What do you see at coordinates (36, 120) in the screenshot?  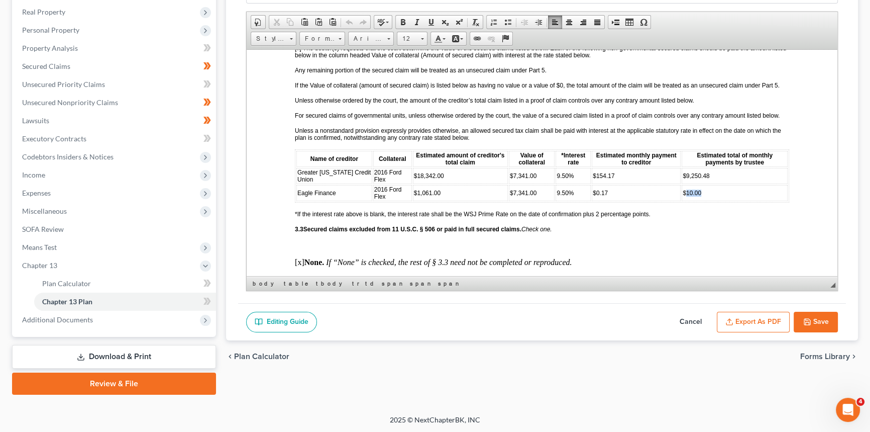 I see `span: Lawsuits` at bounding box center [36, 120].